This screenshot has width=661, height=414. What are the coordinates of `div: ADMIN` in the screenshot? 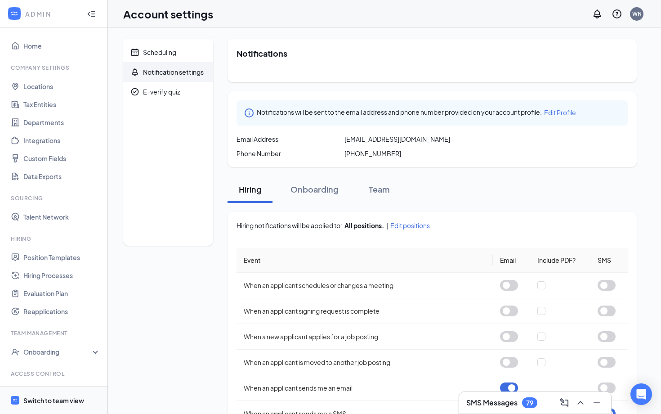 It's located at (52, 14).